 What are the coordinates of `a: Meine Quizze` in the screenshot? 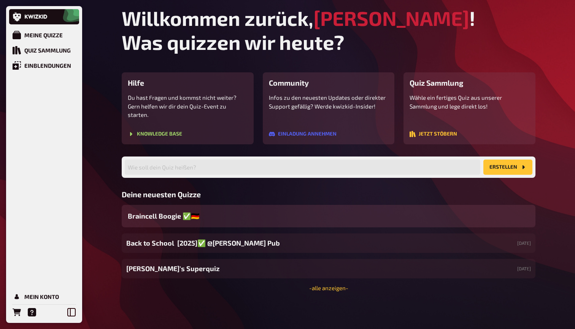 It's located at (44, 35).